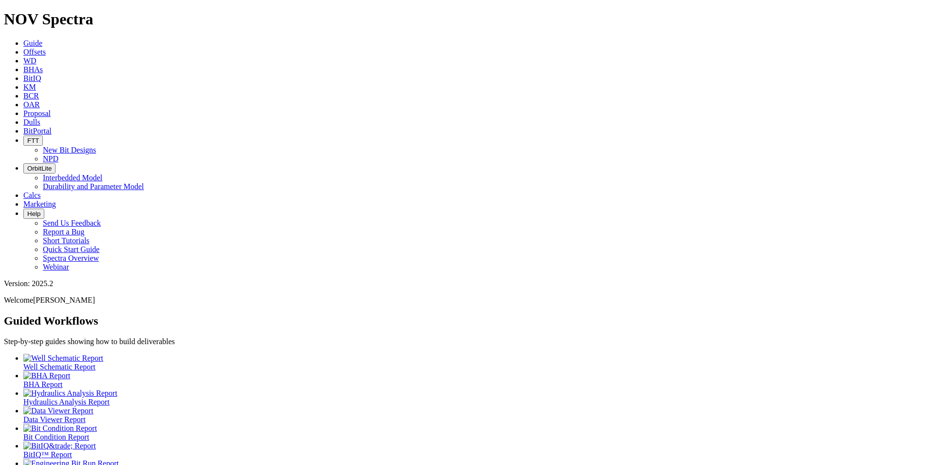  I want to click on span: BitIQ™ Report, so click(48, 454).